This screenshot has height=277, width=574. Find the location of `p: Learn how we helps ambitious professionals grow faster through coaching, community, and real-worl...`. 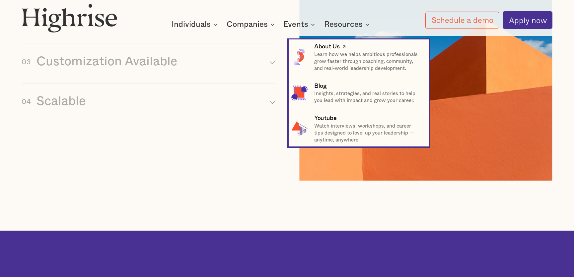

p: Learn how we helps ambitious professionals grow faster through coaching, community, and real-worl... is located at coordinates (368, 62).